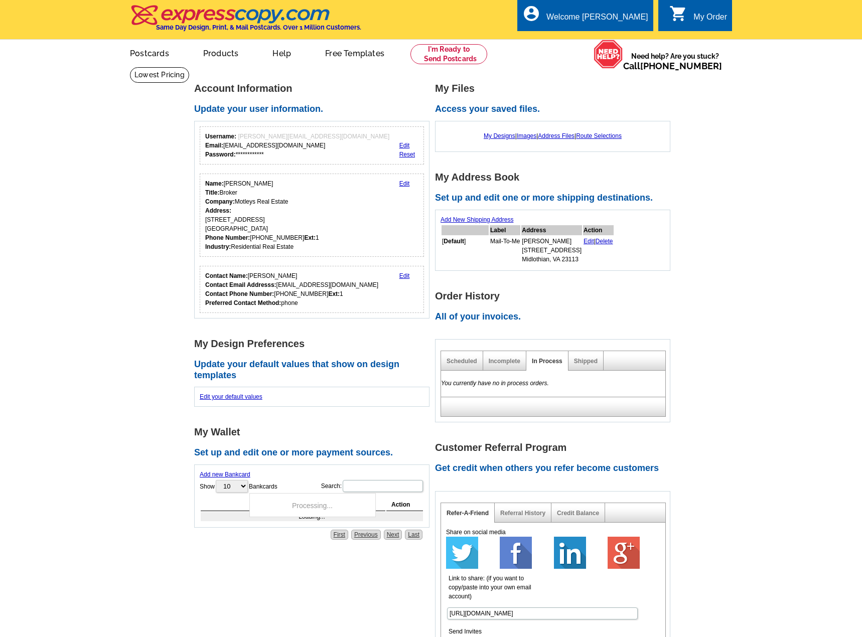  I want to click on a: First, so click(339, 535).